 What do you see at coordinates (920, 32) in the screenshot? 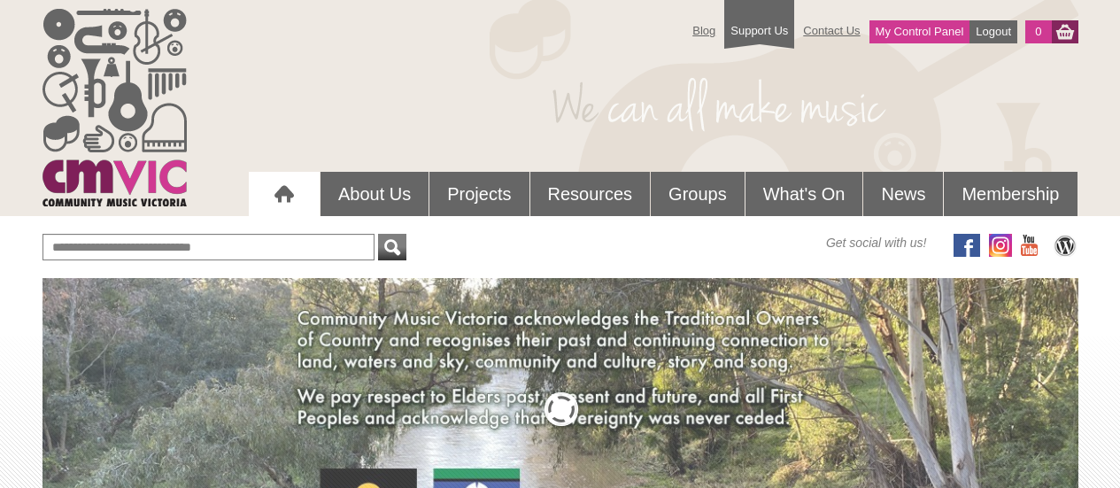
I see `a: My Control Panel` at bounding box center [920, 32].